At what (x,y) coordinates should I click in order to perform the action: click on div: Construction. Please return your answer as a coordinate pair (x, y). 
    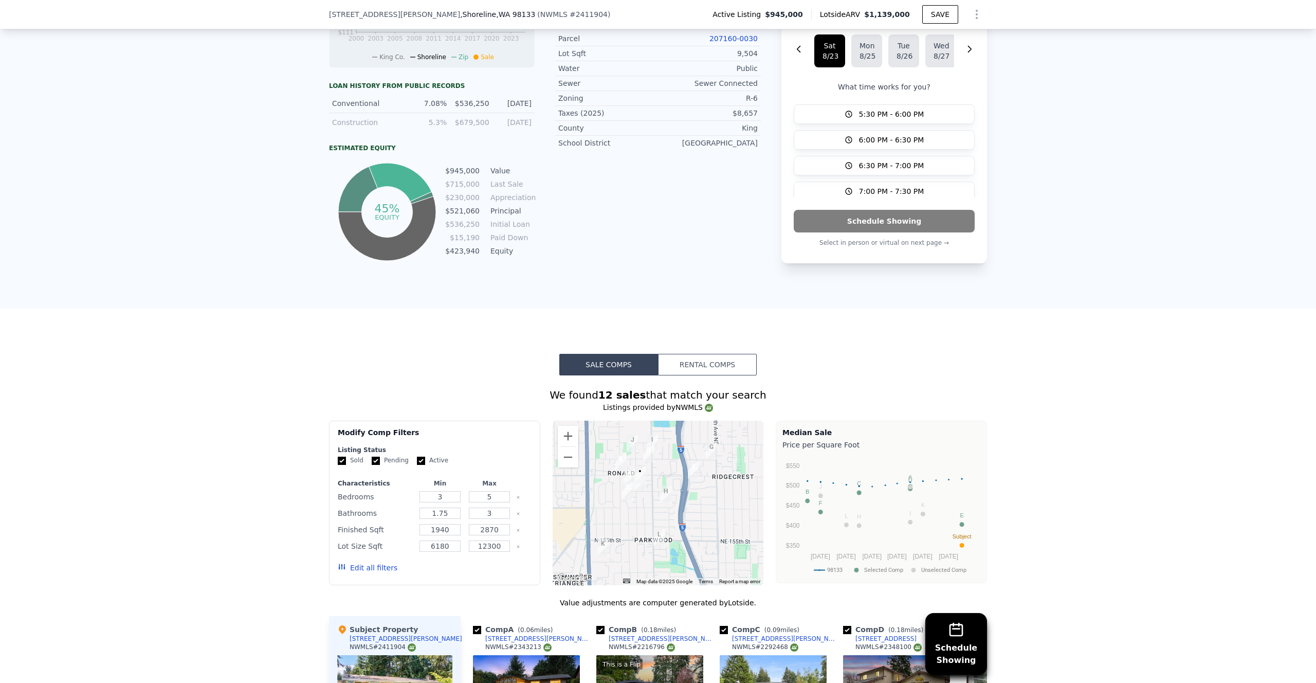
    Looking at the image, I should click on (368, 122).